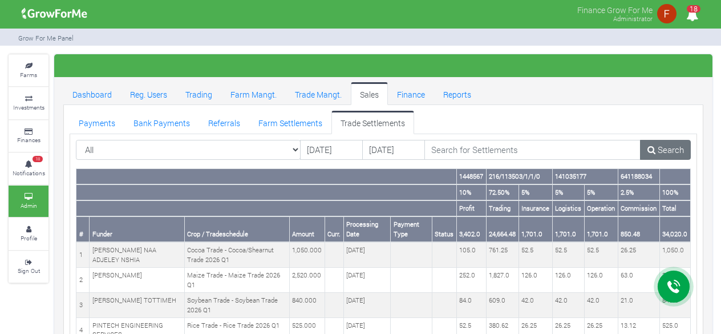 Image resolution: width=721 pixels, height=334 pixels. I want to click on th: 1448567, so click(471, 176).